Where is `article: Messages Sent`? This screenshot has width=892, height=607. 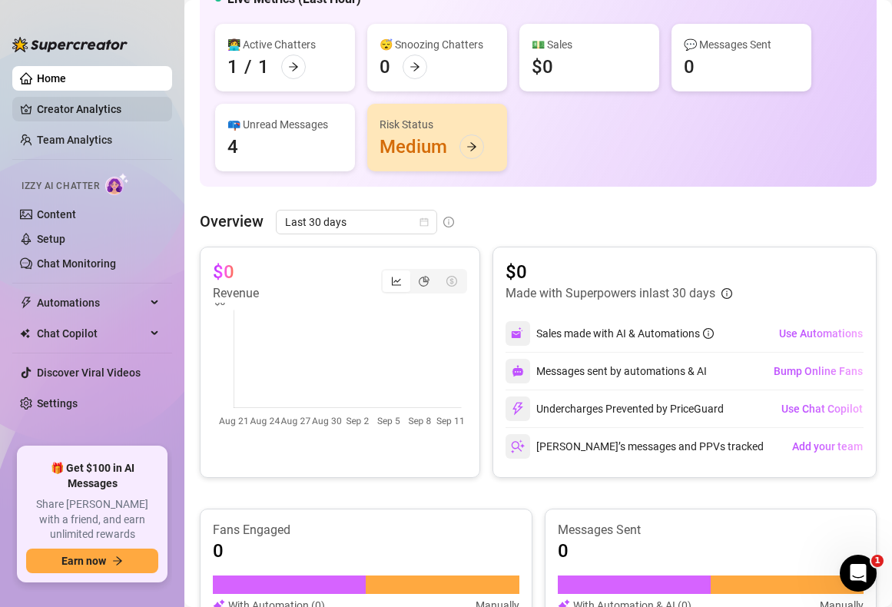 article: Messages Sent is located at coordinates (711, 530).